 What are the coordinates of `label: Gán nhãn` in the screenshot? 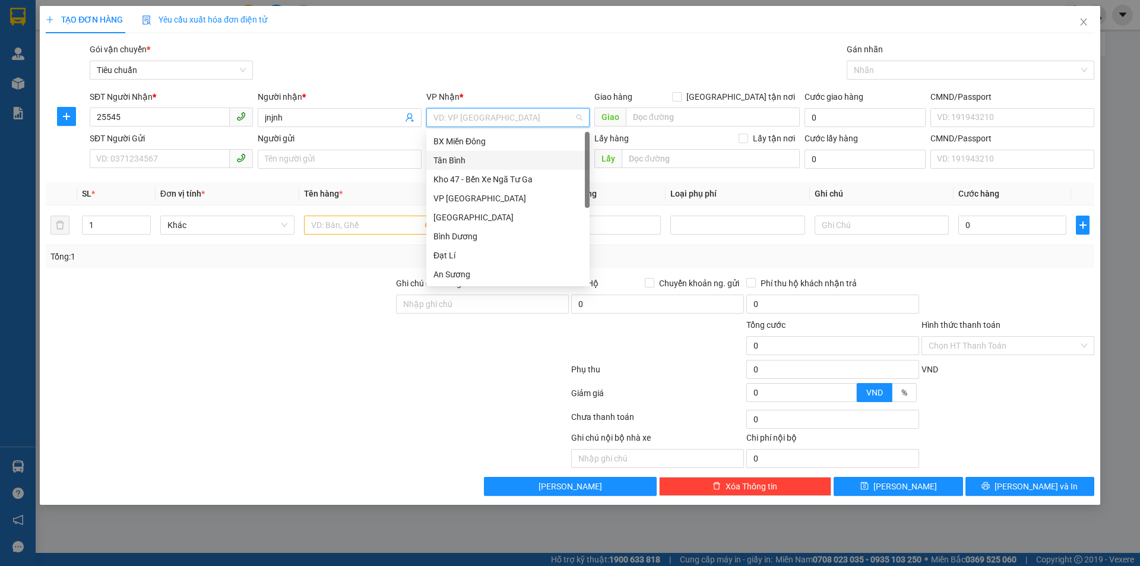 It's located at (865, 49).